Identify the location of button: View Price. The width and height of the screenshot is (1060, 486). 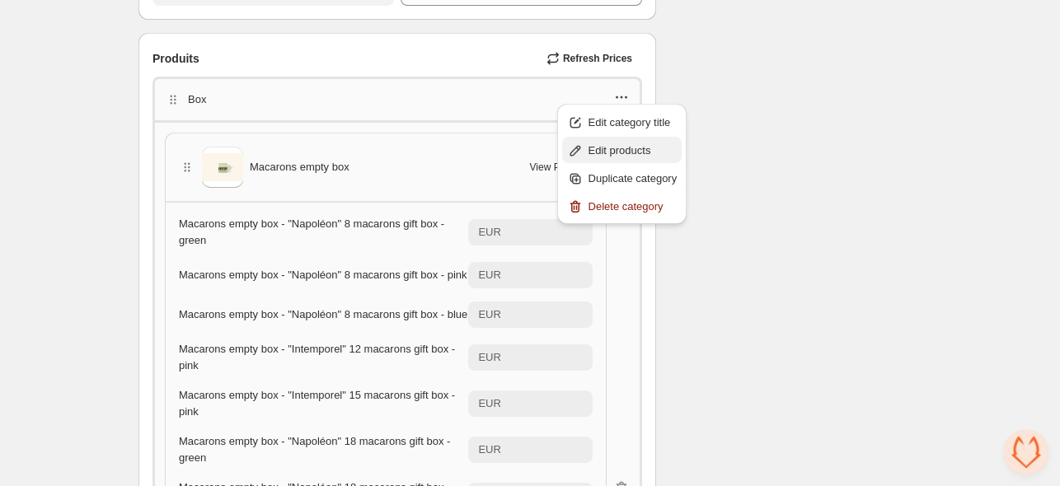
(561, 167).